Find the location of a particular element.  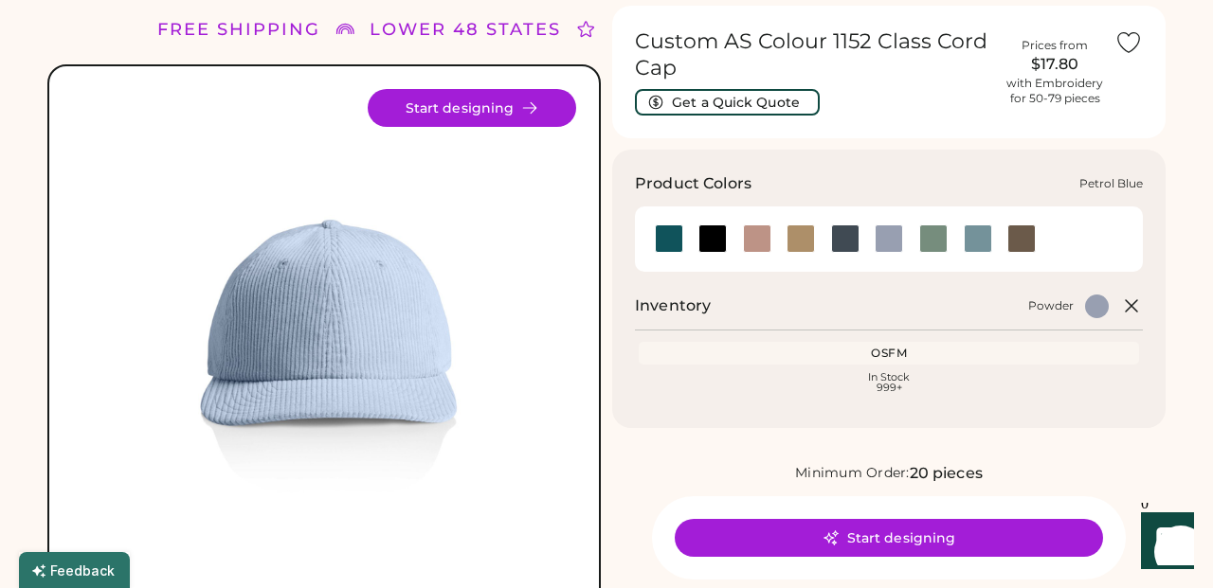

button: Get a Quick Quote is located at coordinates (727, 102).